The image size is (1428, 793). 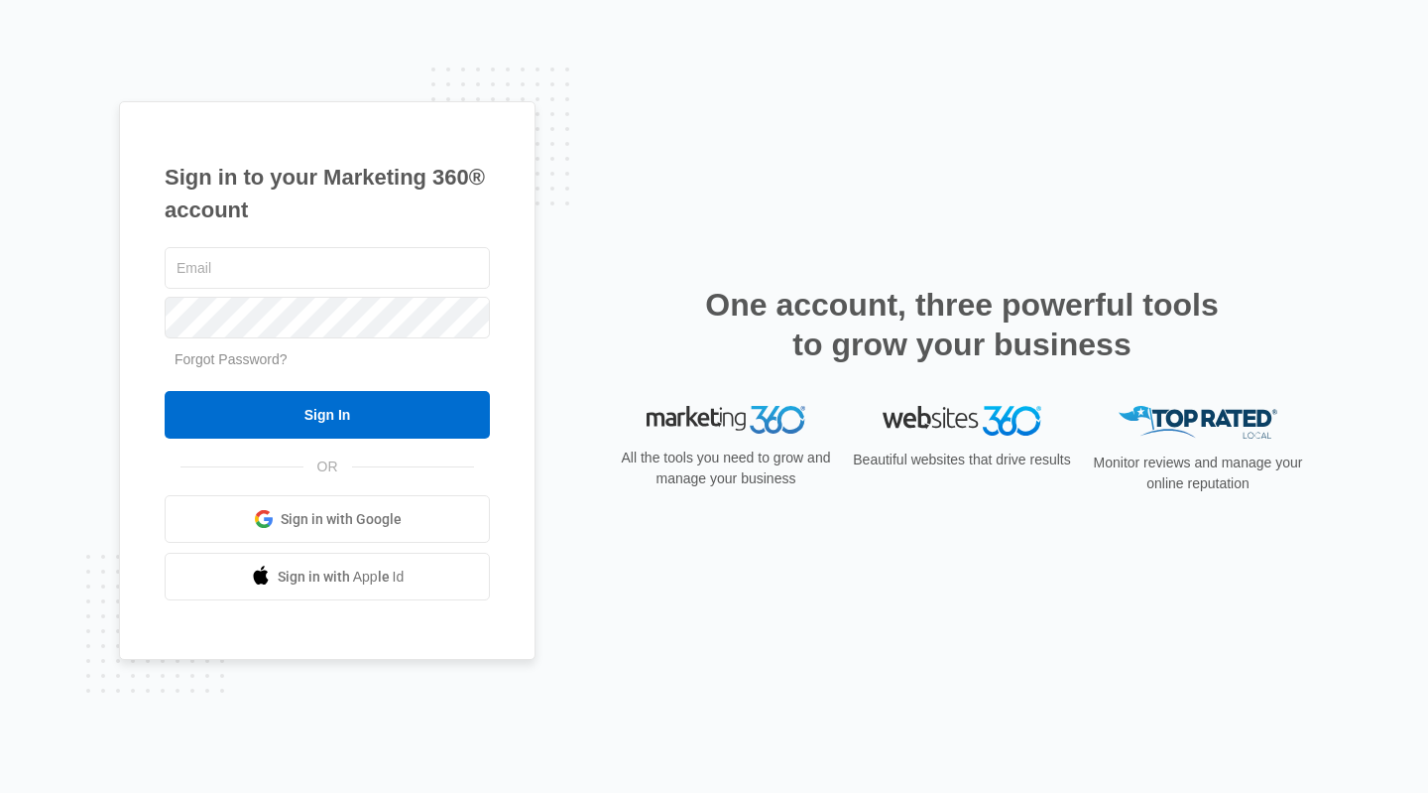 I want to click on a: Sign in with Google, so click(x=327, y=519).